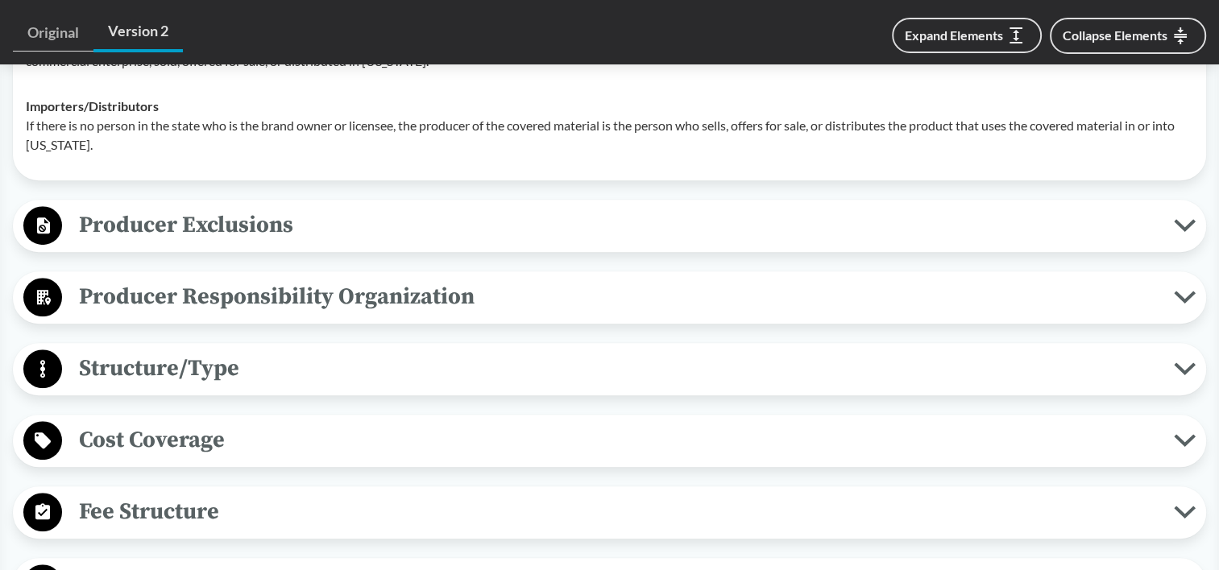  Describe the element at coordinates (609, 297) in the screenshot. I see `button: Producer Responsibility Organization` at that location.